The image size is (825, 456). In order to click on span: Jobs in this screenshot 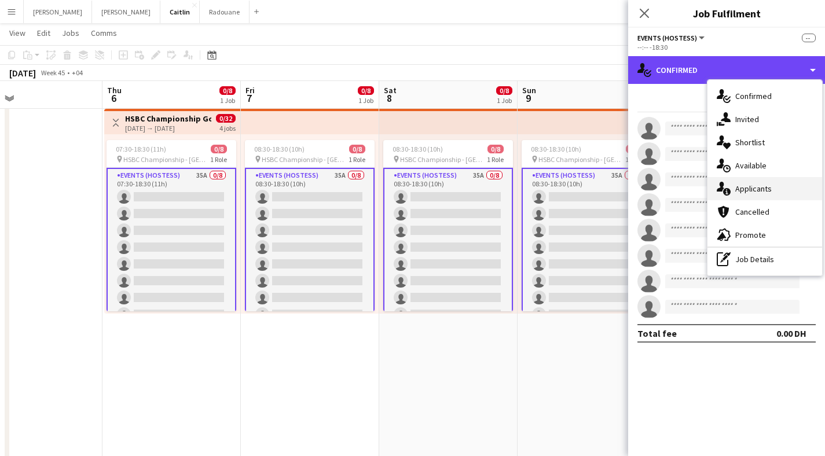, I will do `click(71, 33)`.